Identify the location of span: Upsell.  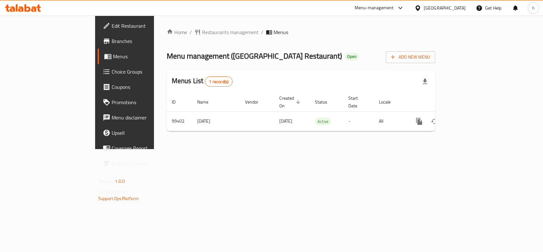
(146, 133).